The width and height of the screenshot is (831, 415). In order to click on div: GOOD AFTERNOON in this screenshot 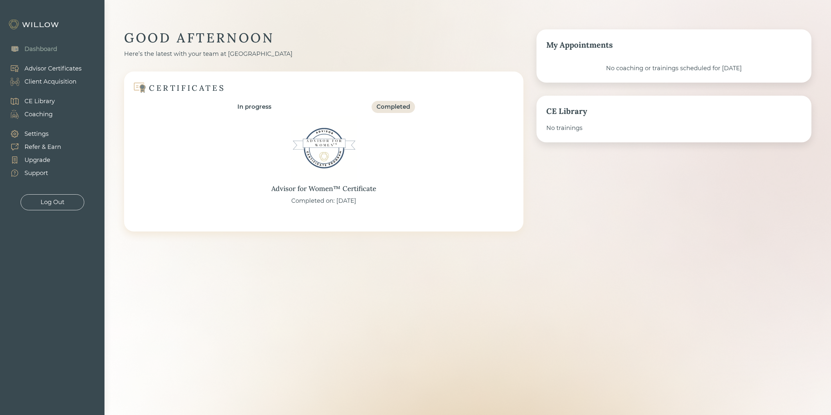, I will do `click(323, 38)`.